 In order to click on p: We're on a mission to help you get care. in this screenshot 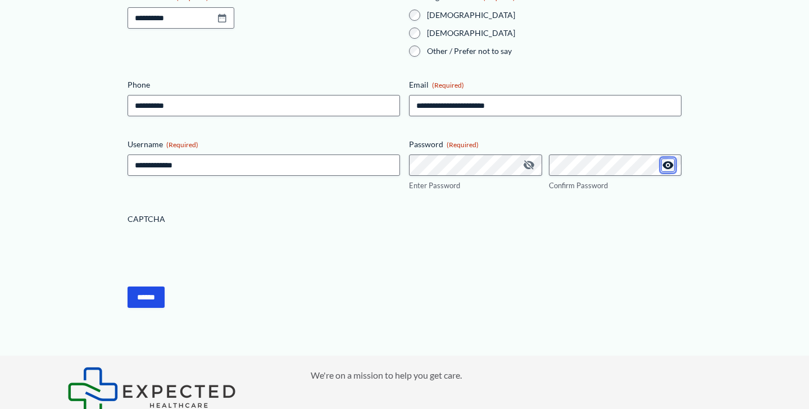, I will do `click(526, 375)`.